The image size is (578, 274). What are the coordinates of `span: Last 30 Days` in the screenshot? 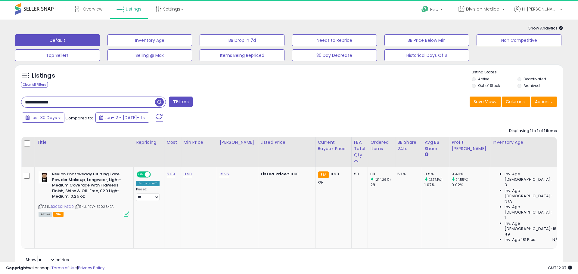 It's located at (44, 118).